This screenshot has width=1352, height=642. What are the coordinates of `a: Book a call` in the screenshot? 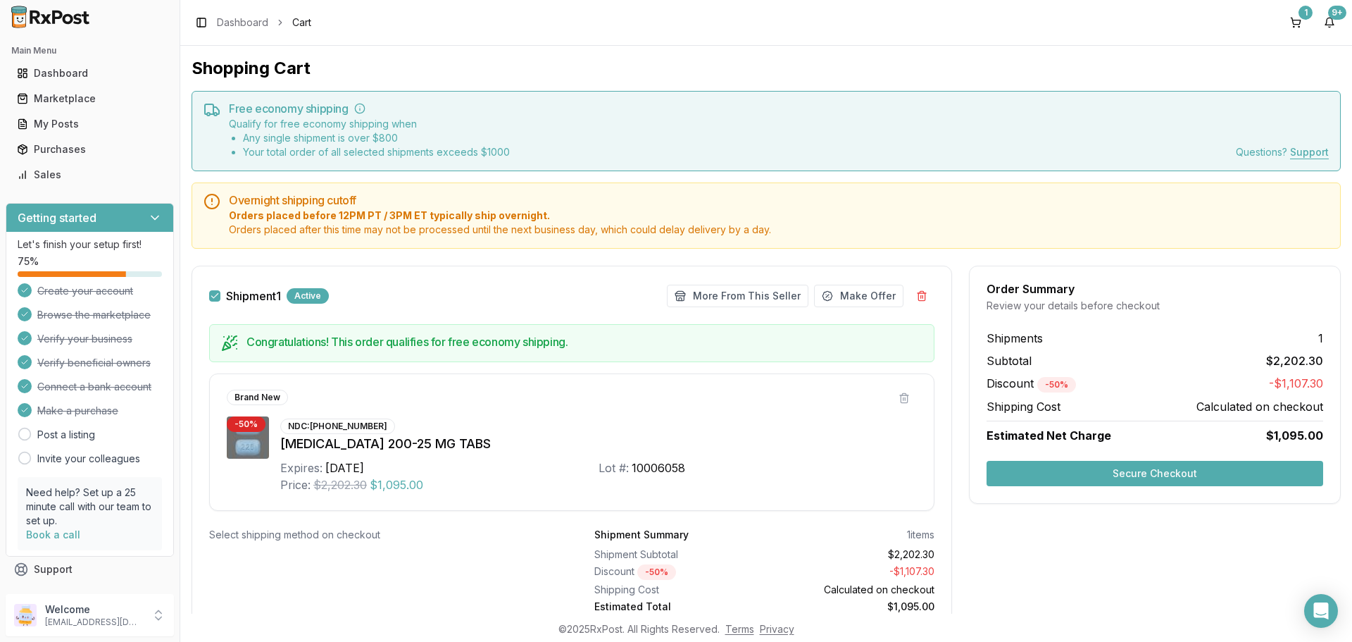 It's located at (53, 534).